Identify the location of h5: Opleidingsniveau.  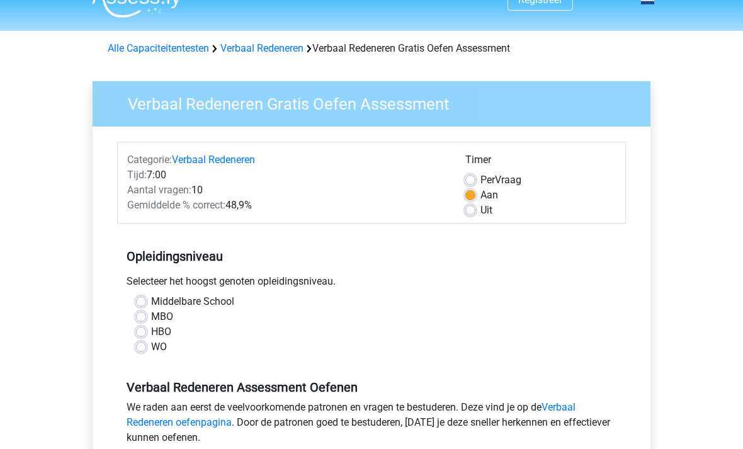
(372, 256).